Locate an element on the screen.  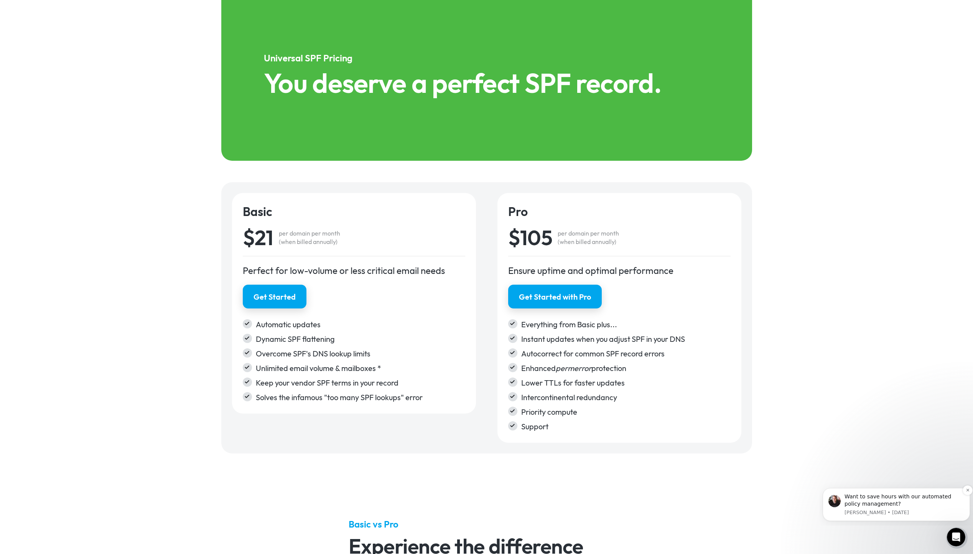
div: Autocorrect for common SPF record errors is located at coordinates (626, 354).